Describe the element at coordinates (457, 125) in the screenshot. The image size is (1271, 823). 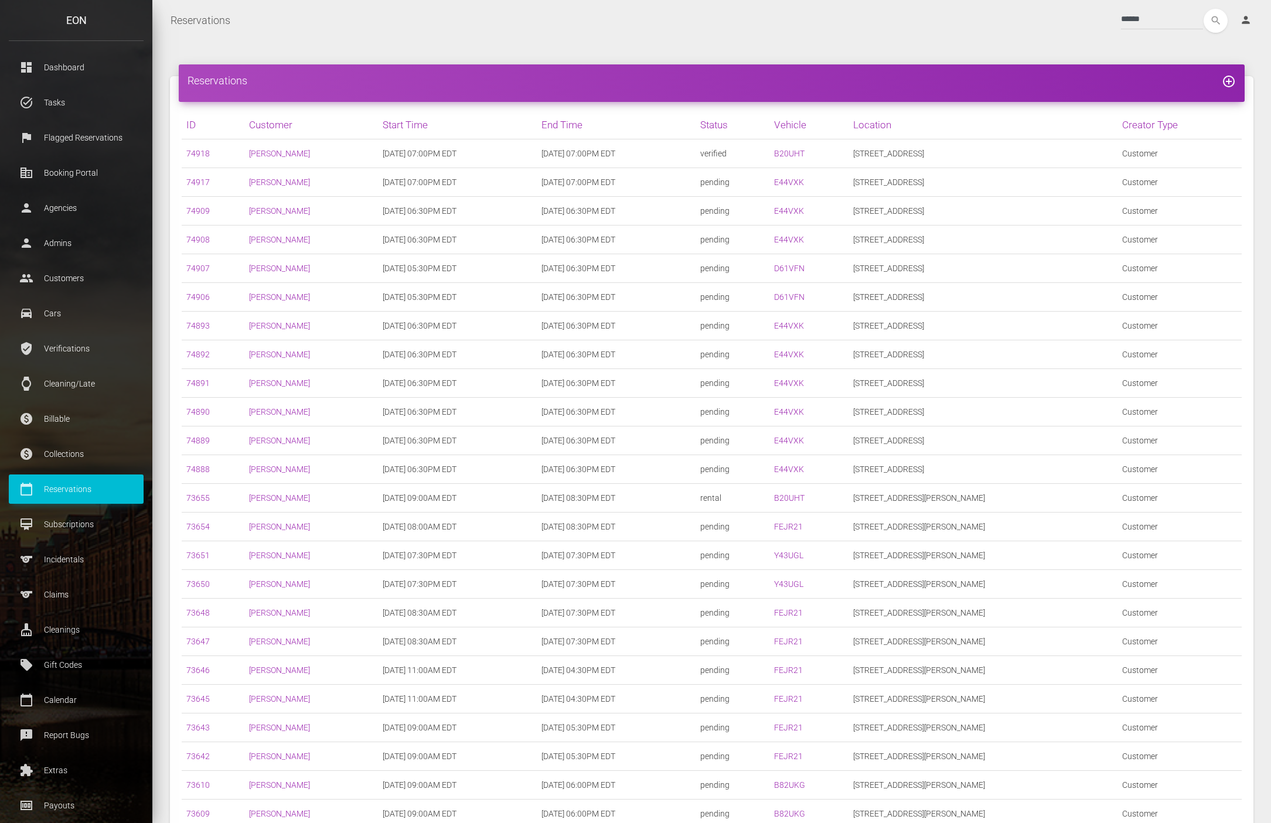
I see `th: Start Time` at that location.